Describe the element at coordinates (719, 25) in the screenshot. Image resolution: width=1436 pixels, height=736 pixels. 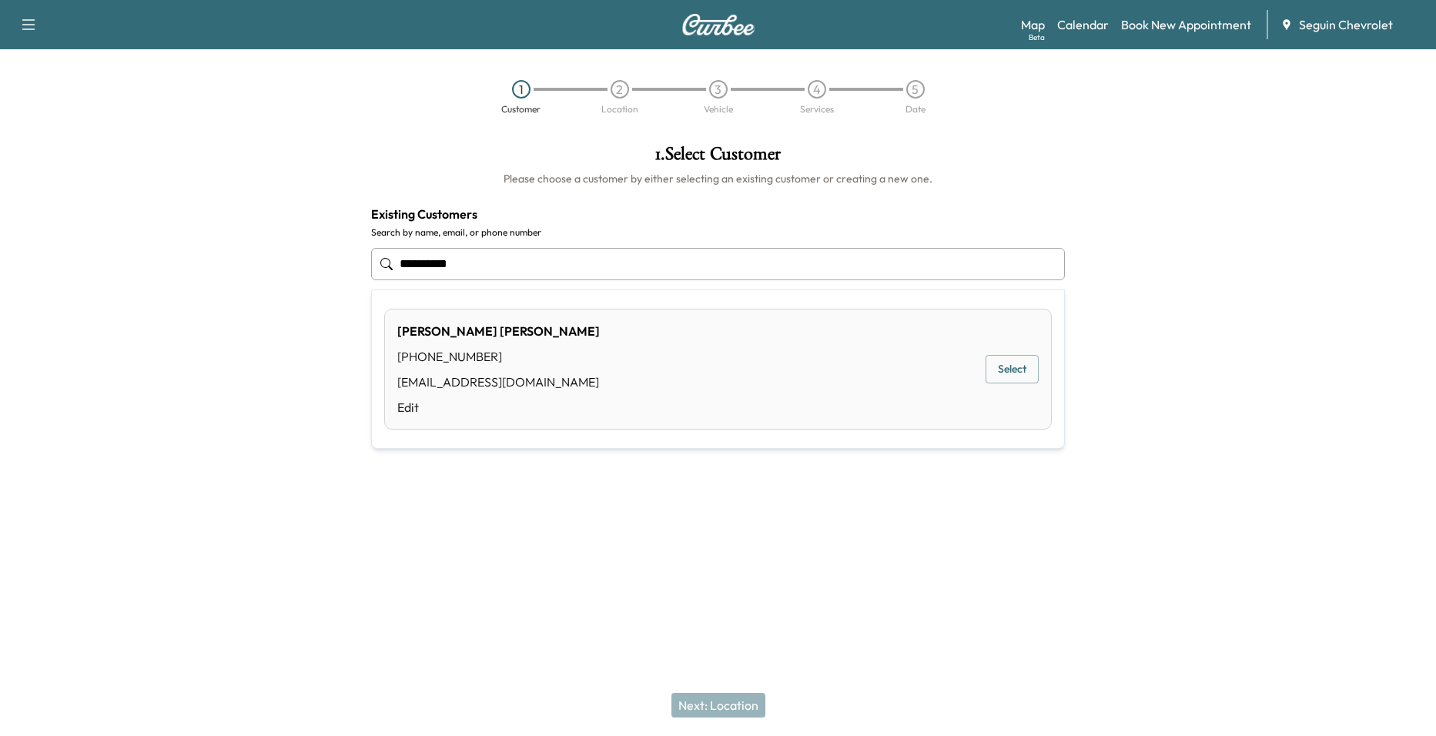
I see `img: Curbee Logo` at that location.